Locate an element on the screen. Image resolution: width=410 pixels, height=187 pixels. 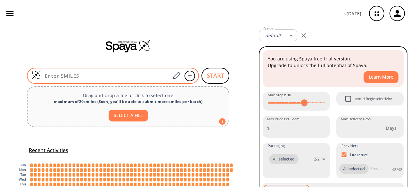
label: Max Delivery Days is located at coordinates (355, 119).